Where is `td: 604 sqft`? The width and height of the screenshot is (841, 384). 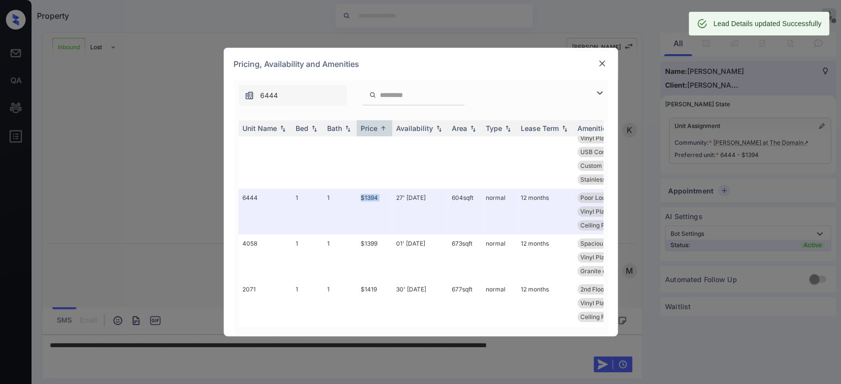
td: 604 sqft is located at coordinates (465, 211).